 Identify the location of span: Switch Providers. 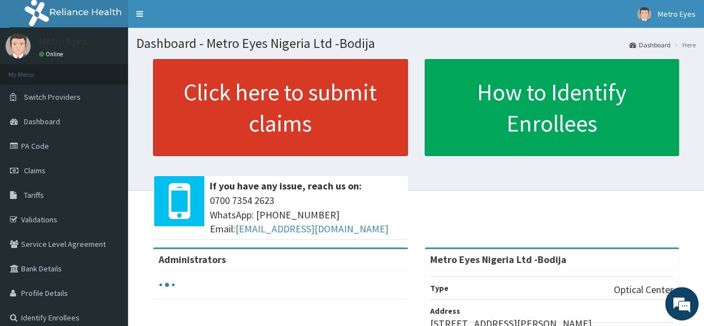
(52, 97).